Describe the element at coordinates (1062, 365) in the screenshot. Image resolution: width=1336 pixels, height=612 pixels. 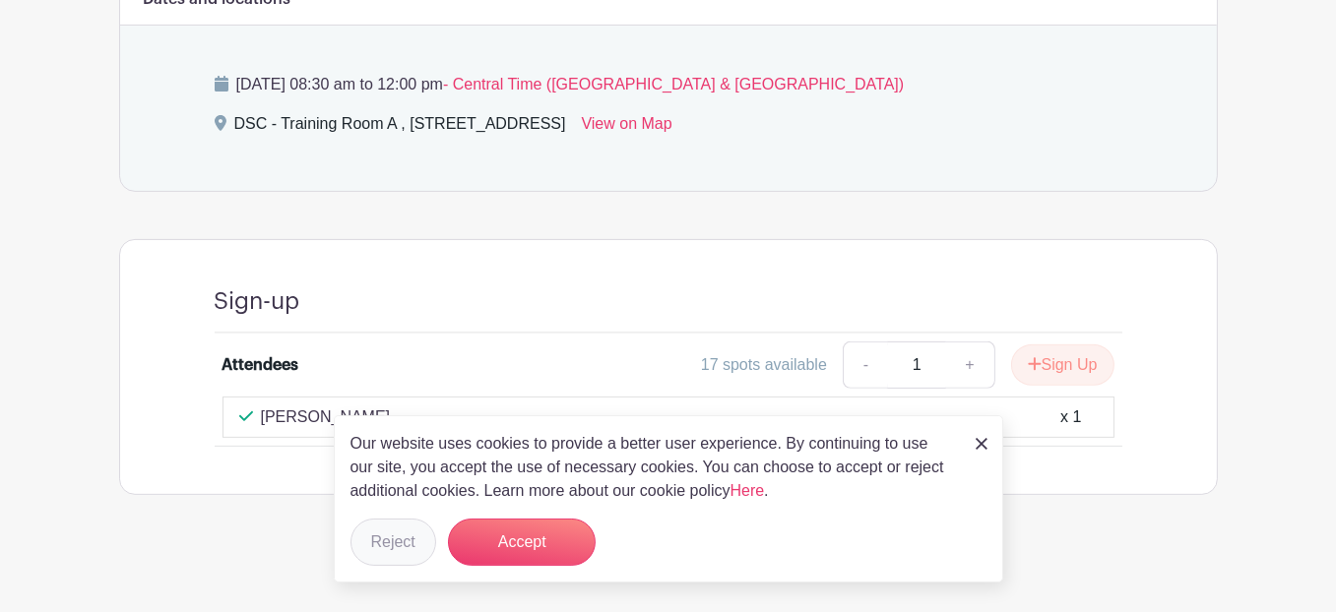
I see `button: Sign Up` at that location.